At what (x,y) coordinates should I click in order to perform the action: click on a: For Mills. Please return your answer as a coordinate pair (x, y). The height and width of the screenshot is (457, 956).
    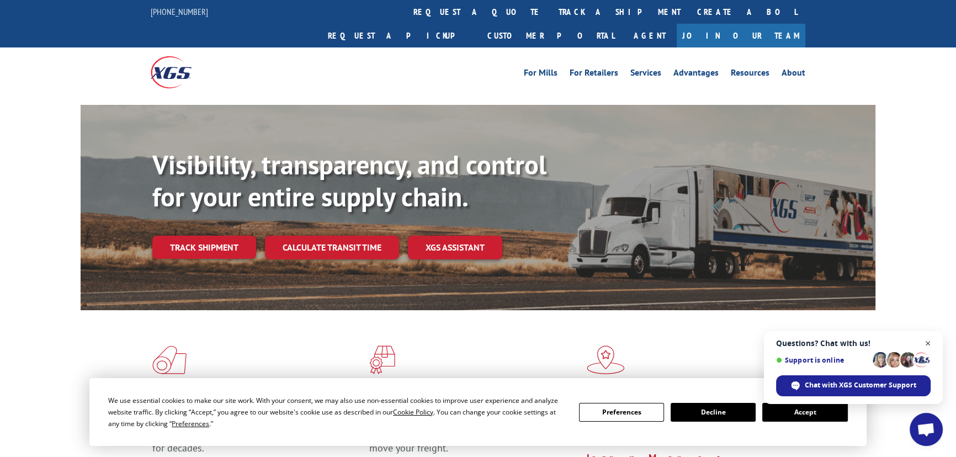
    Looking at the image, I should click on (540, 75).